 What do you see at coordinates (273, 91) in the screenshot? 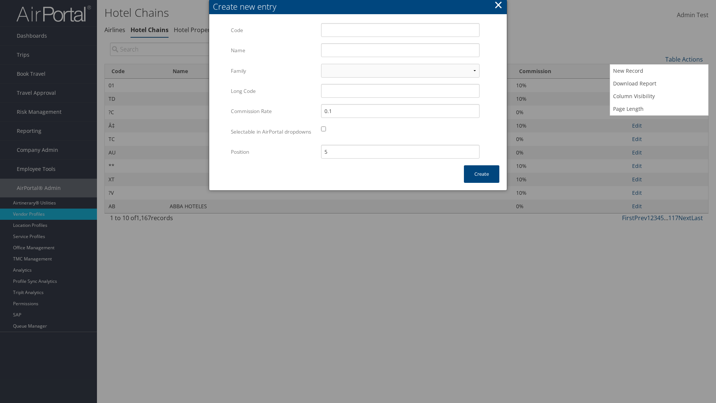
I see `label: Long Code` at bounding box center [273, 91].